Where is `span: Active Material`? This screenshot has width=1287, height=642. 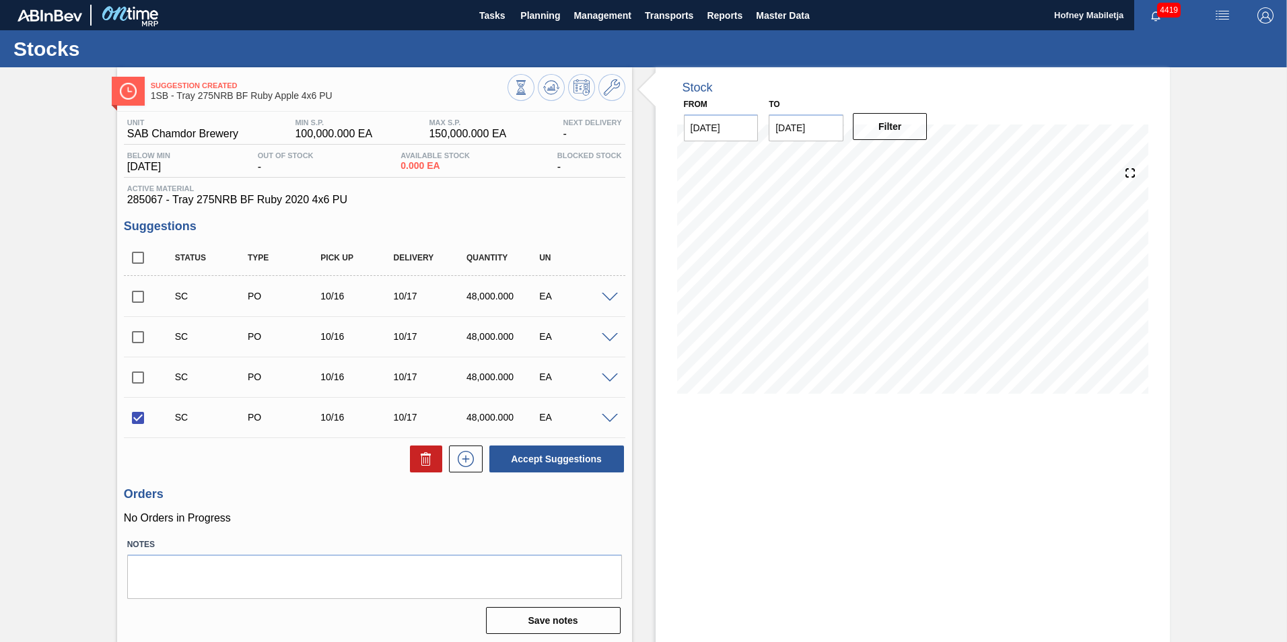 span: Active Material is located at coordinates (374, 188).